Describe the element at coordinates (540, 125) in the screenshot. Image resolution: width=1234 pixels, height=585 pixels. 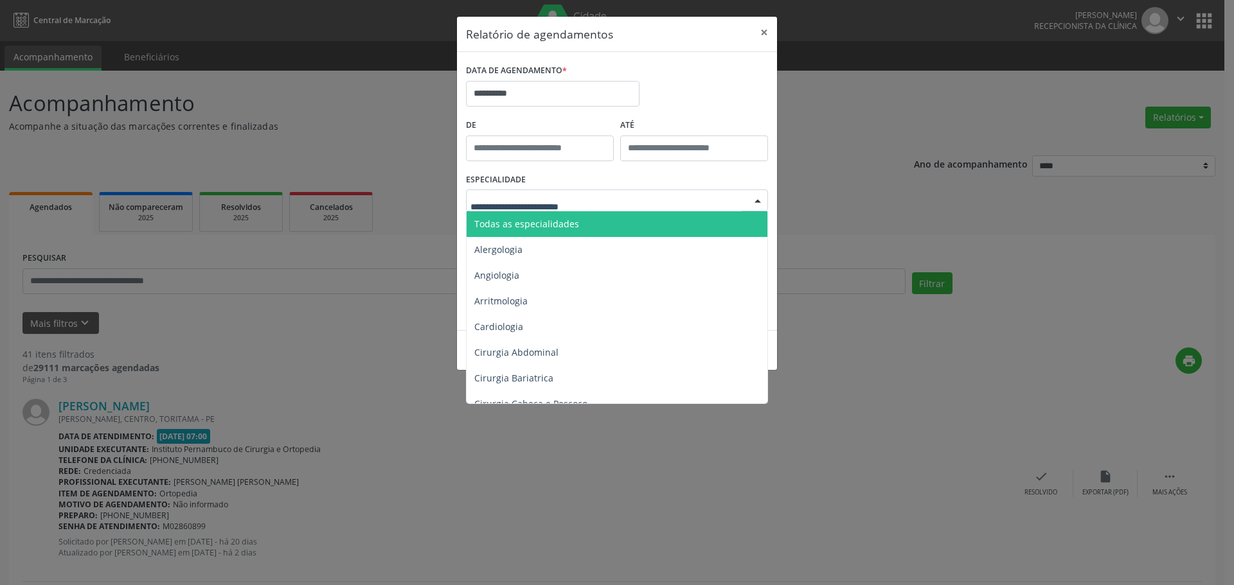
I see `label: De` at that location.